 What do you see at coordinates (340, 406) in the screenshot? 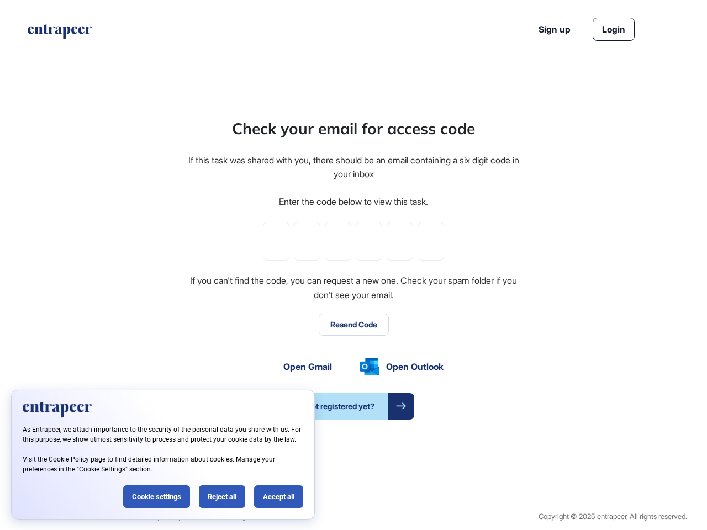
I see `span: Not registered yet?` at bounding box center [340, 406].